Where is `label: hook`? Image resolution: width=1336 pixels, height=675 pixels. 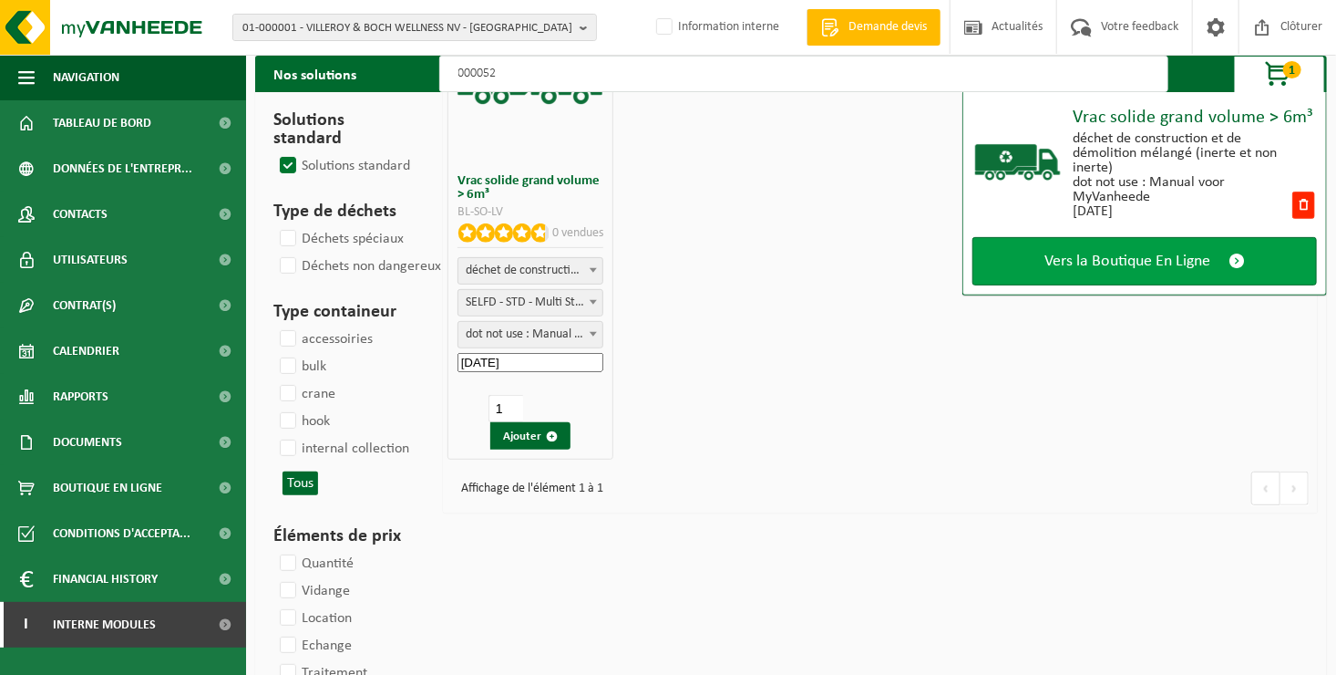 label: hook is located at coordinates (303, 421).